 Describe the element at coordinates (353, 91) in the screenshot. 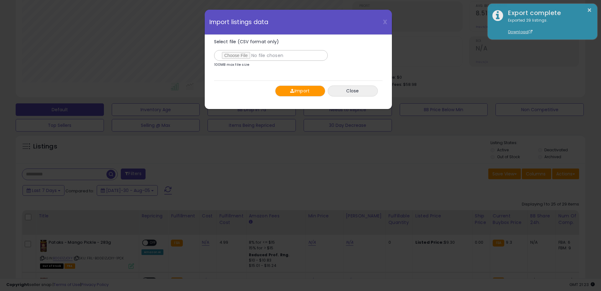

I see `button: Close` at that location.